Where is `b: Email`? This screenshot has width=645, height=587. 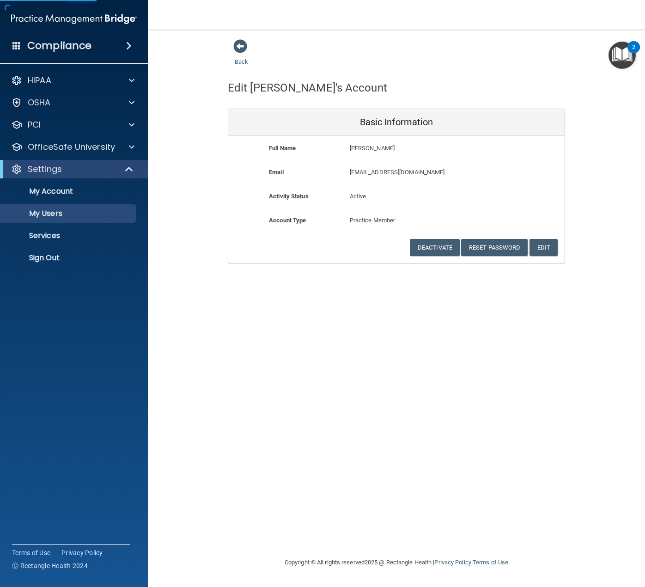
b: Email is located at coordinates (276, 172).